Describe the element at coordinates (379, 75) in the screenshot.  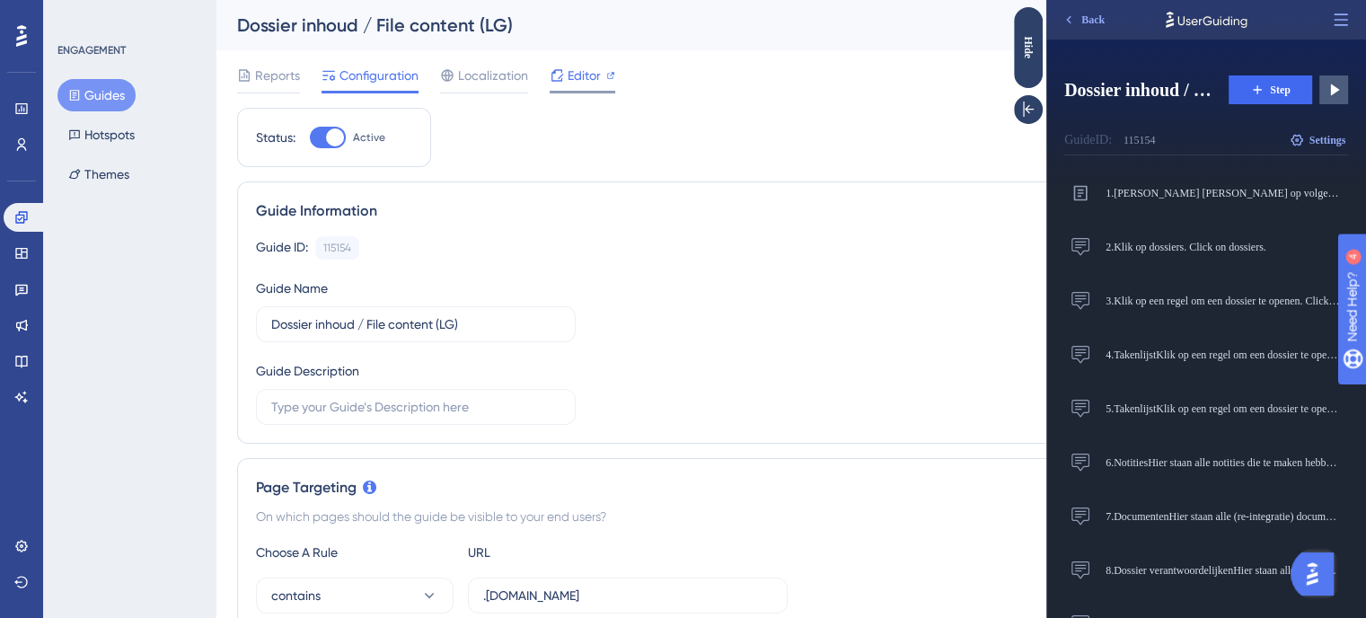
I see `span: Configuration` at that location.